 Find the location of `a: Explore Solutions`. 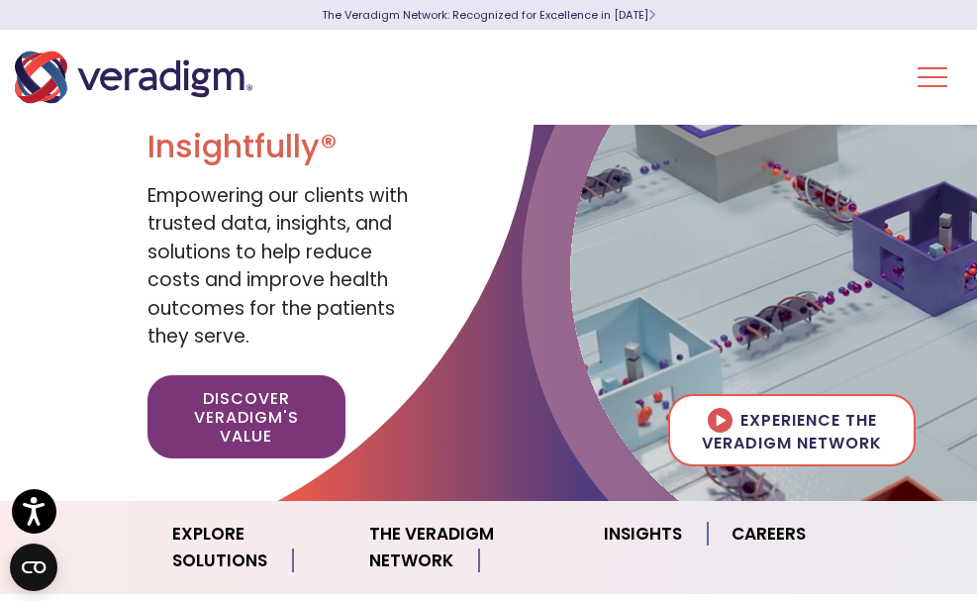

a: Explore Solutions is located at coordinates (247, 548).